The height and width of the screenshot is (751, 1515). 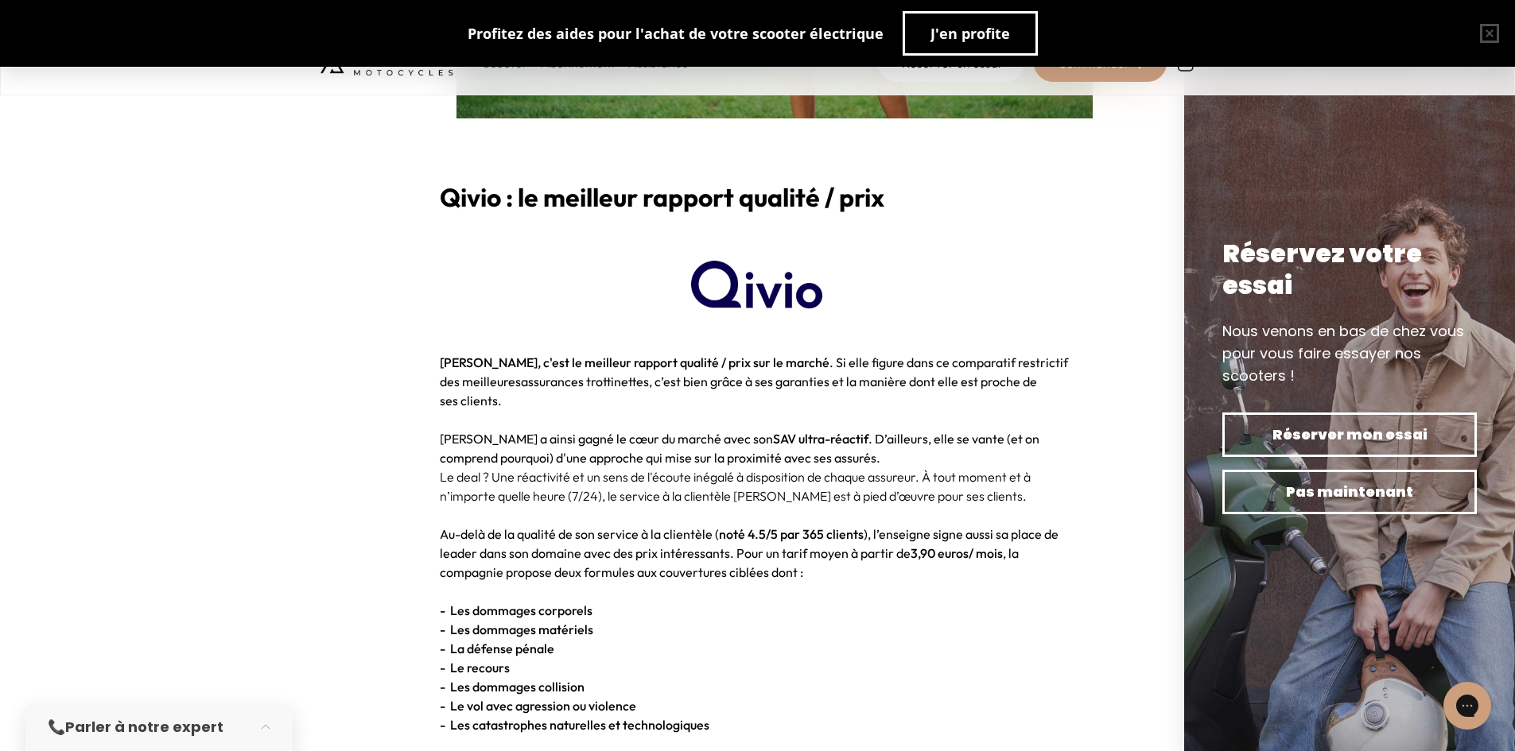 I want to click on strong: - Les dommages matériels, so click(x=516, y=630).